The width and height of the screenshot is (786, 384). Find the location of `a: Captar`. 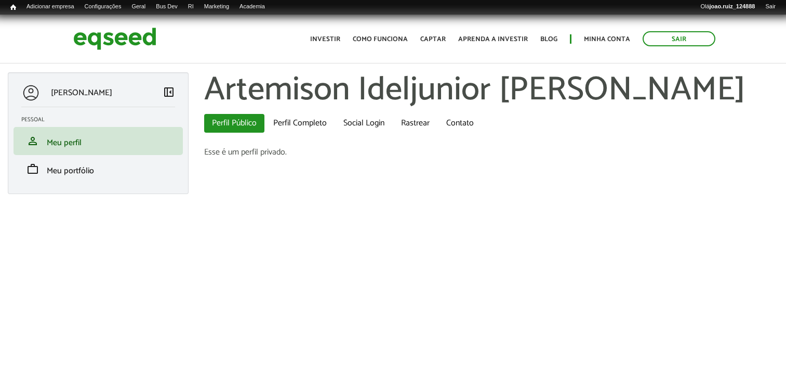

a: Captar is located at coordinates (433, 39).